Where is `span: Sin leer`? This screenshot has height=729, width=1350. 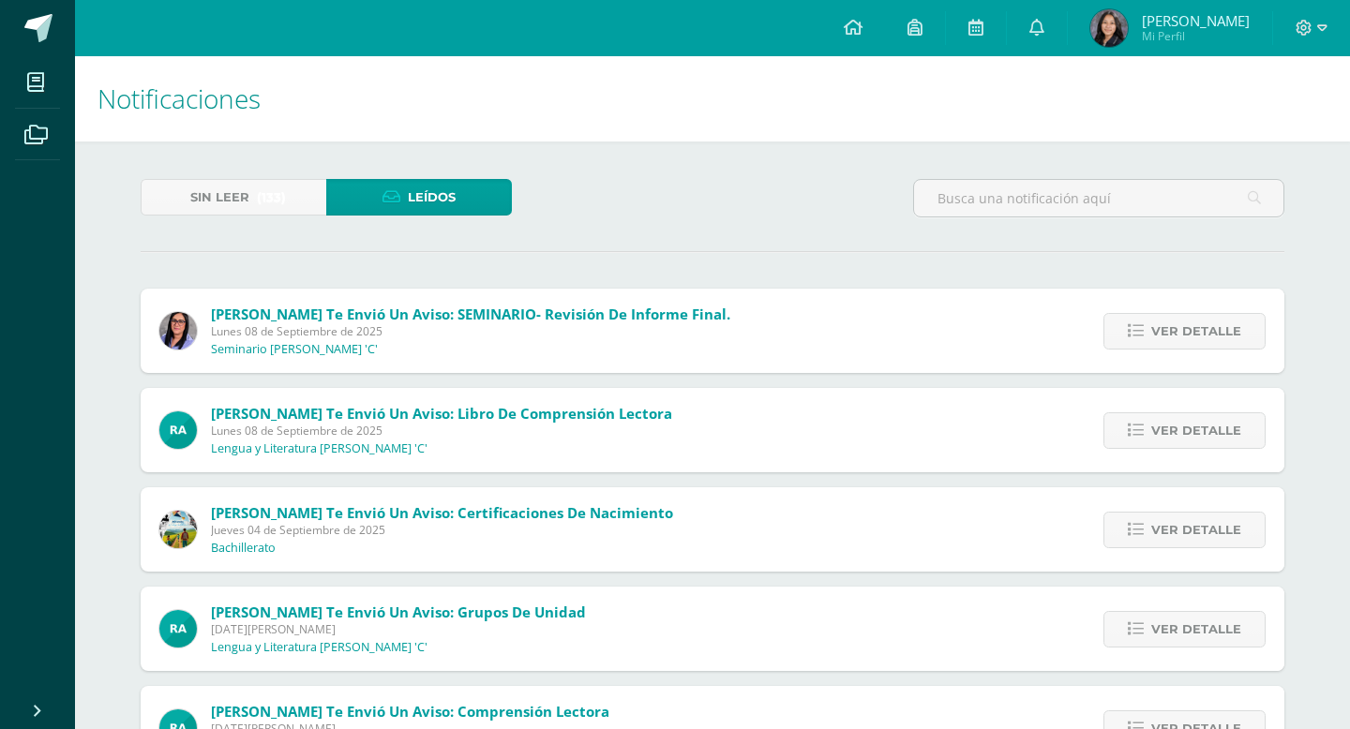 span: Sin leer is located at coordinates (219, 197).